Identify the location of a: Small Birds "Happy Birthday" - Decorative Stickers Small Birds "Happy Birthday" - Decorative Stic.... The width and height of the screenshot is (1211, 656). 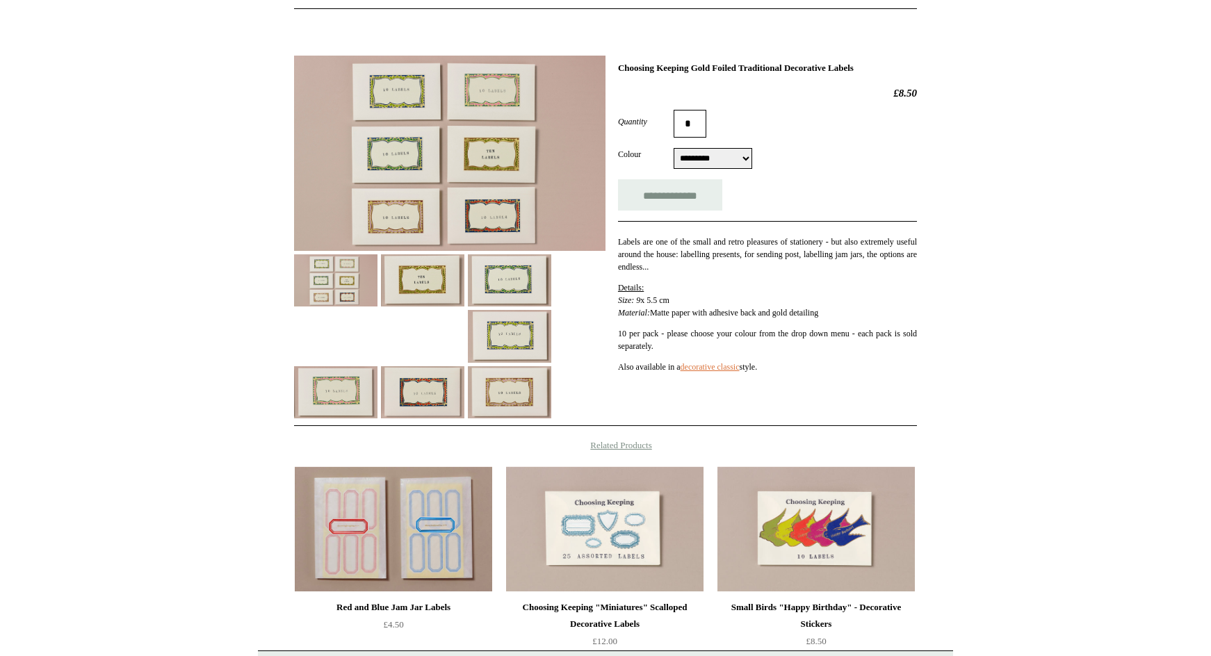
(816, 529).